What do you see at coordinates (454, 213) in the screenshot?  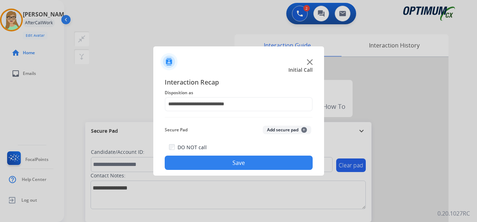 I see `p: 0.20.1027RC` at bounding box center [454, 213].